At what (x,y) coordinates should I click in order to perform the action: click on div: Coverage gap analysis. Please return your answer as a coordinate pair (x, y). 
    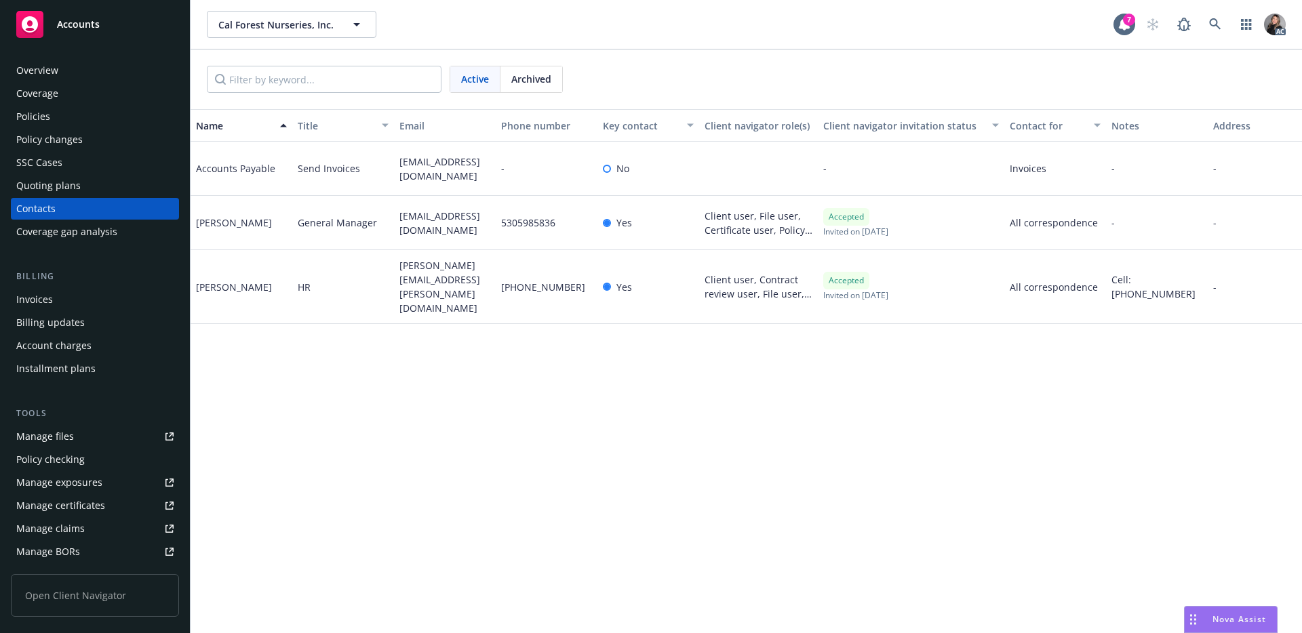
    Looking at the image, I should click on (66, 232).